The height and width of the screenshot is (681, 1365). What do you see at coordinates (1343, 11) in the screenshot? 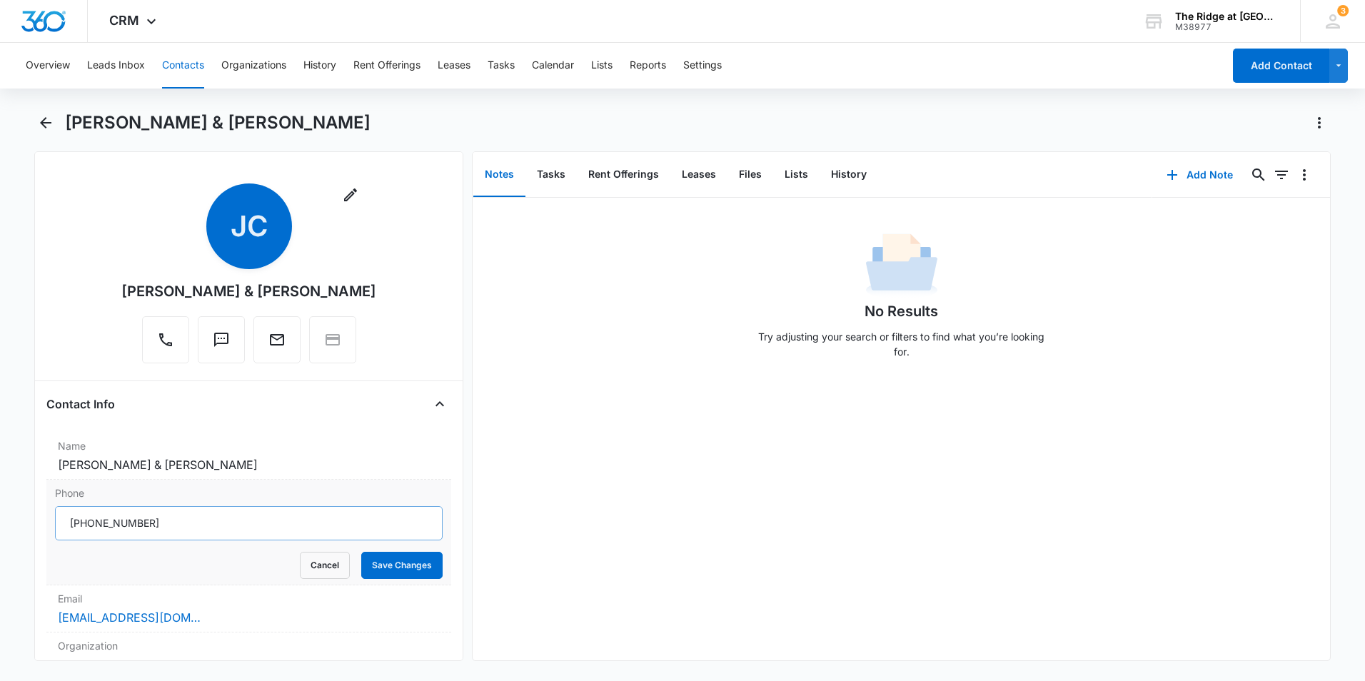
I see `span: 3` at bounding box center [1343, 11].